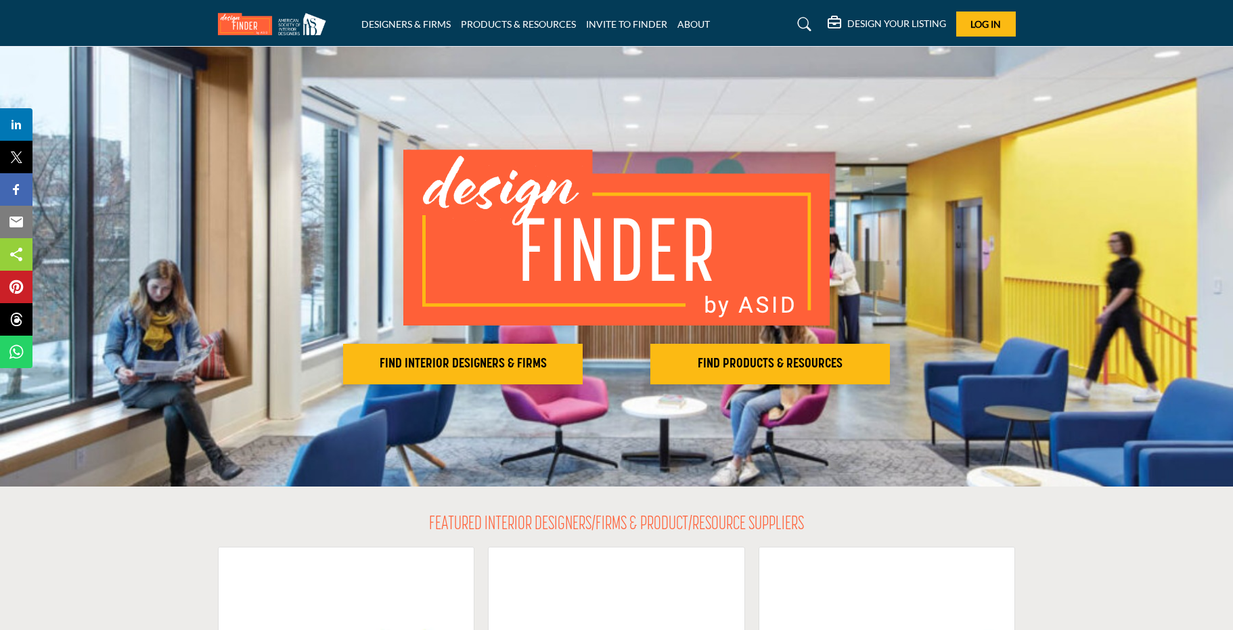  I want to click on button: FIND PRODUCTS & RESOURCES, so click(770, 364).